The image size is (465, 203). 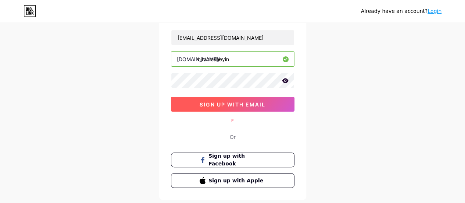 I want to click on a: Login, so click(x=435, y=11).